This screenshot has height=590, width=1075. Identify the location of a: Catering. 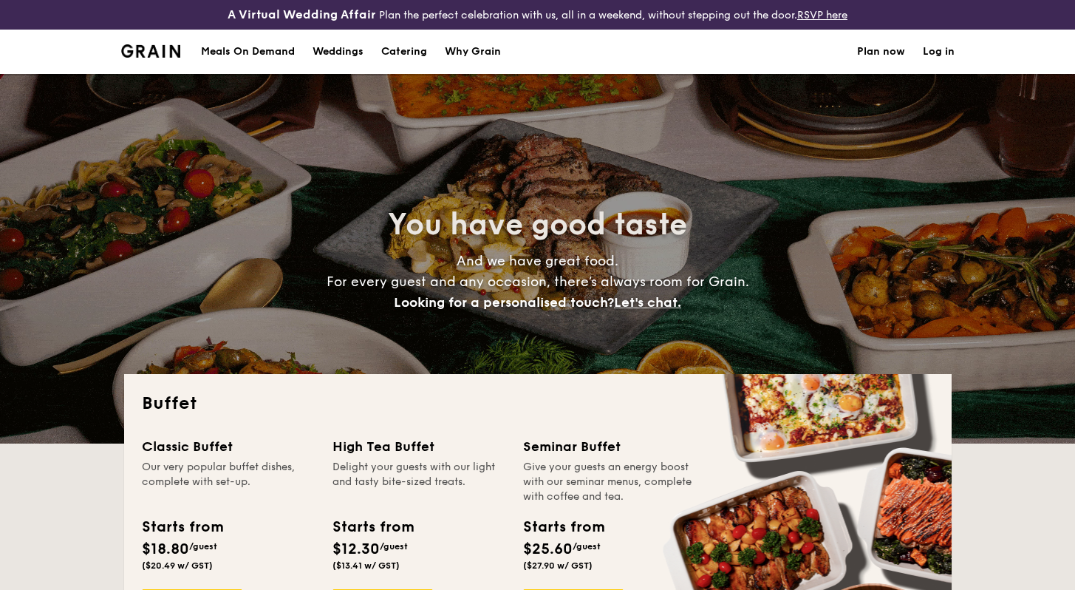
(404, 52).